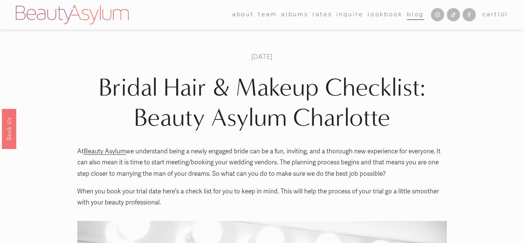 The height and width of the screenshot is (243, 524). I want to click on span: team, so click(267, 15).